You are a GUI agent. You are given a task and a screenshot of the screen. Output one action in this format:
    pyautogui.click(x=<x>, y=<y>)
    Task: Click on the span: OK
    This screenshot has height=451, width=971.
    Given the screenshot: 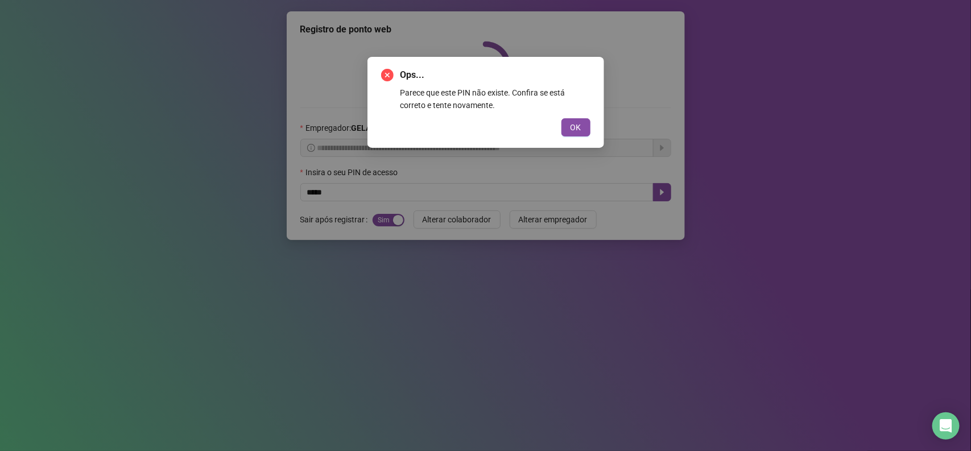 What is the action you would take?
    pyautogui.click(x=576, y=127)
    